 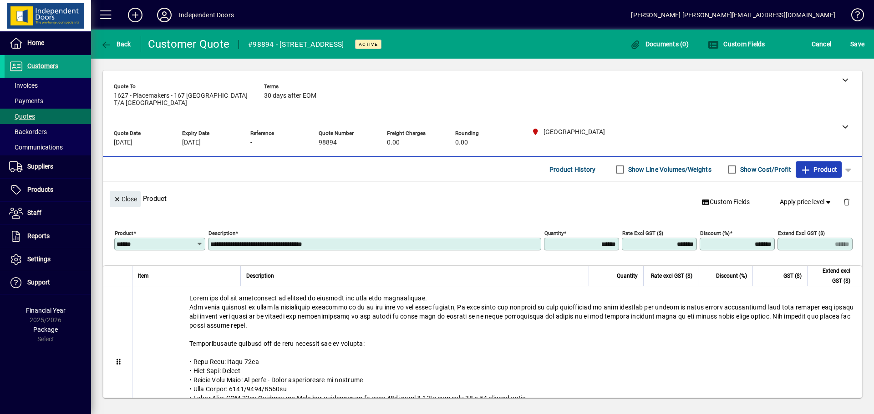 What do you see at coordinates (23, 86) in the screenshot?
I see `span: Invoices` at bounding box center [23, 86].